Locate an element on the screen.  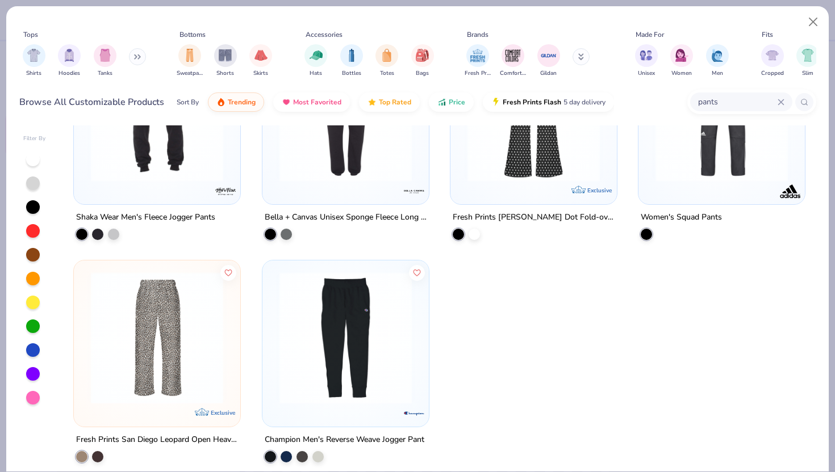
img: Women Image is located at coordinates (681, 55).